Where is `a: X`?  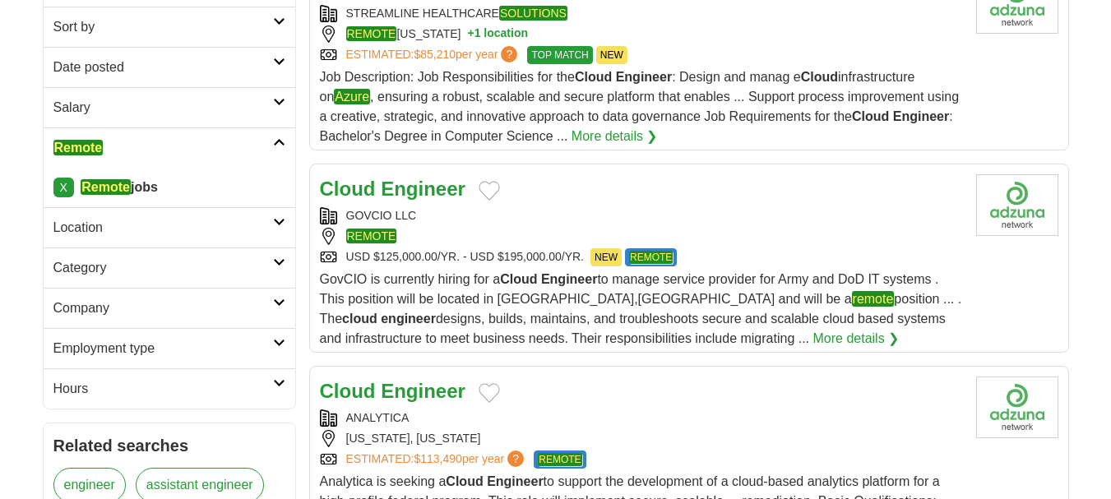
a: X is located at coordinates (63, 187).